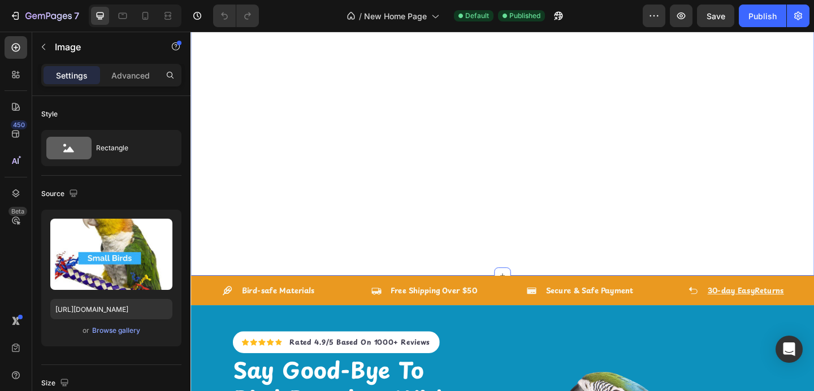 The image size is (814, 391). What do you see at coordinates (131, 148) in the screenshot?
I see `div: Rectangle` at bounding box center [131, 148].